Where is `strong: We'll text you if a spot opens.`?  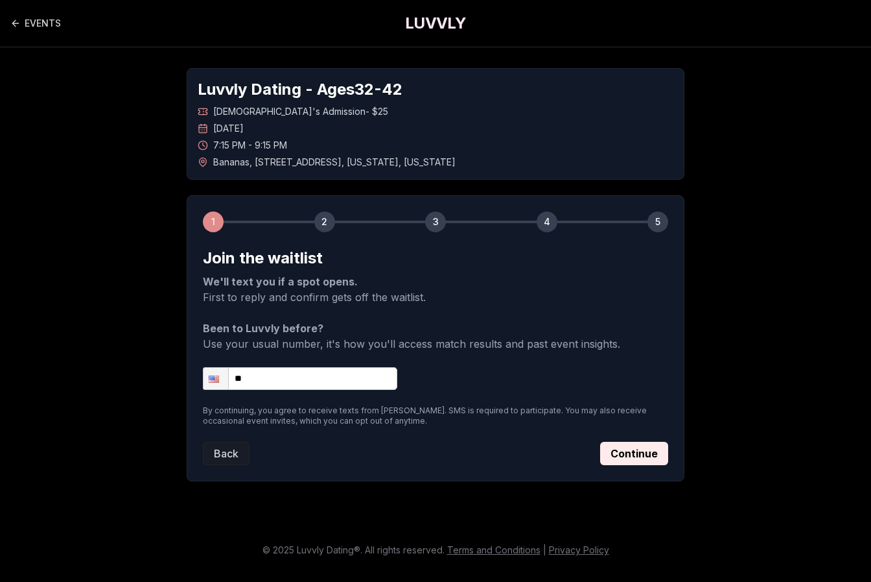
strong: We'll text you if a spot opens. is located at coordinates (280, 281).